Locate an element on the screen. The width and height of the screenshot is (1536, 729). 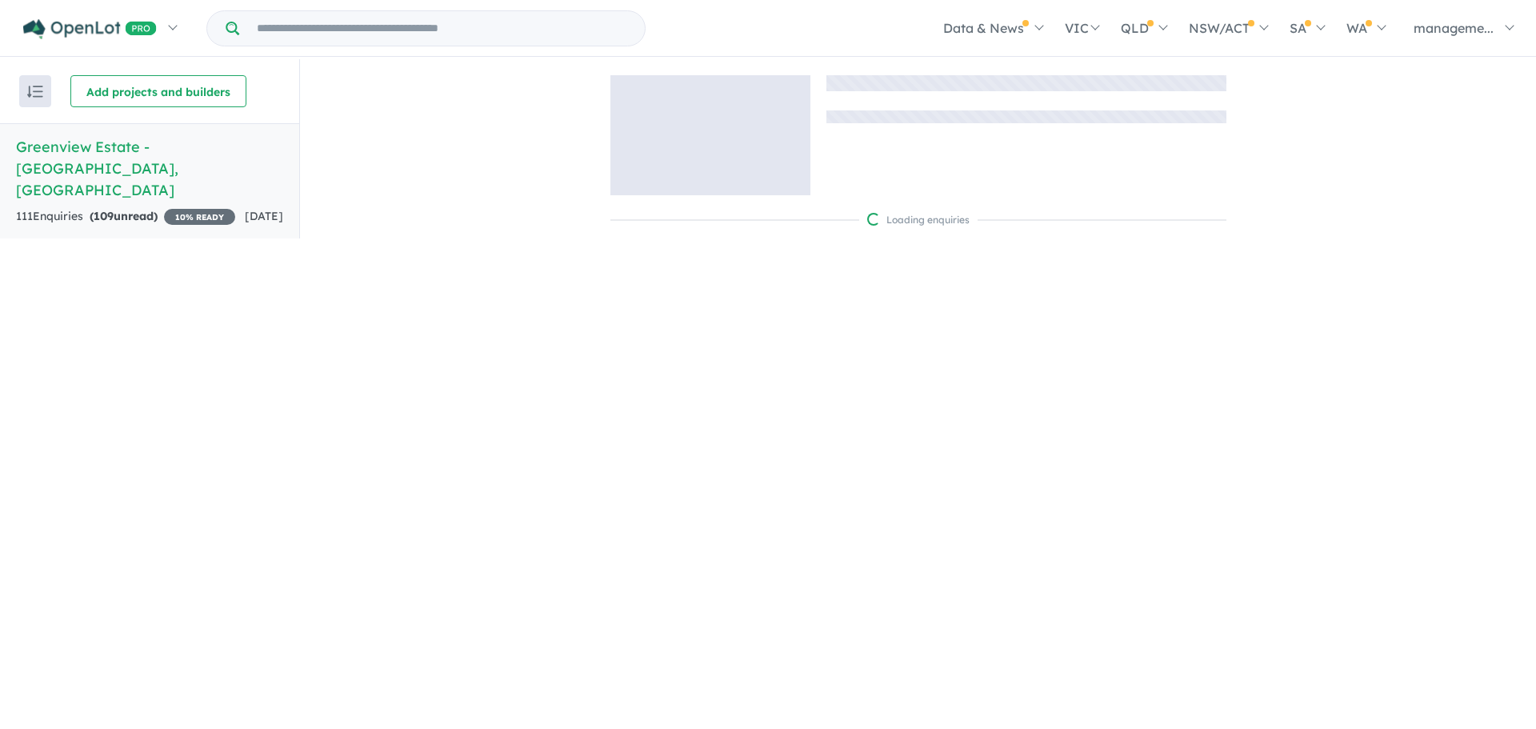
img: Openlot PRO Logo White is located at coordinates (90, 29).